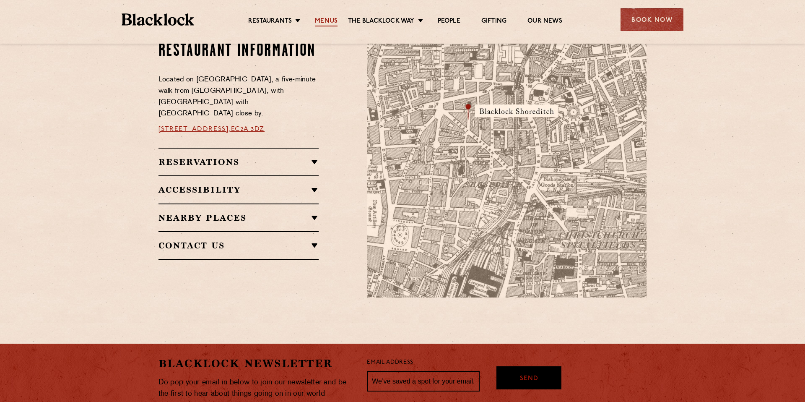 The width and height of the screenshot is (805, 402). I want to click on a: Menus, so click(326, 22).